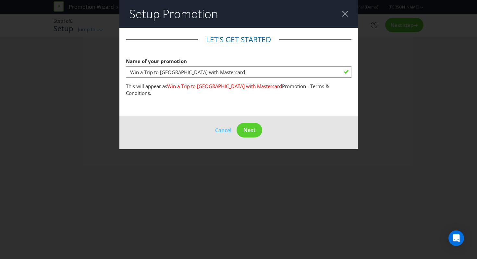  What do you see at coordinates (174, 14) in the screenshot?
I see `h2: Setup Promotion` at bounding box center [174, 14].